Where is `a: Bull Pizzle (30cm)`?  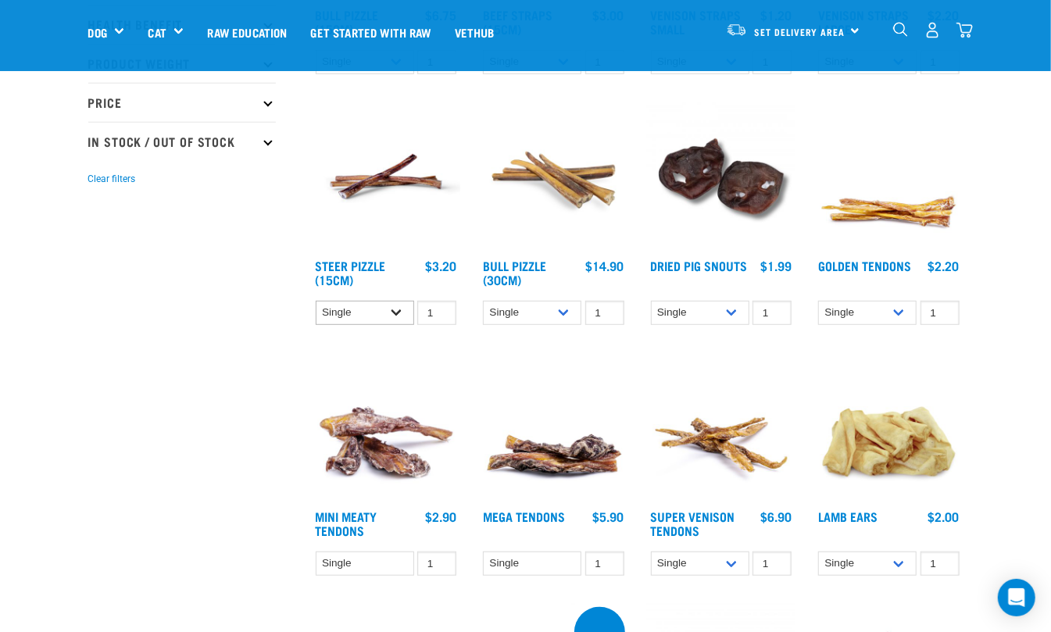
a: Bull Pizzle (30cm) is located at coordinates (514, 272).